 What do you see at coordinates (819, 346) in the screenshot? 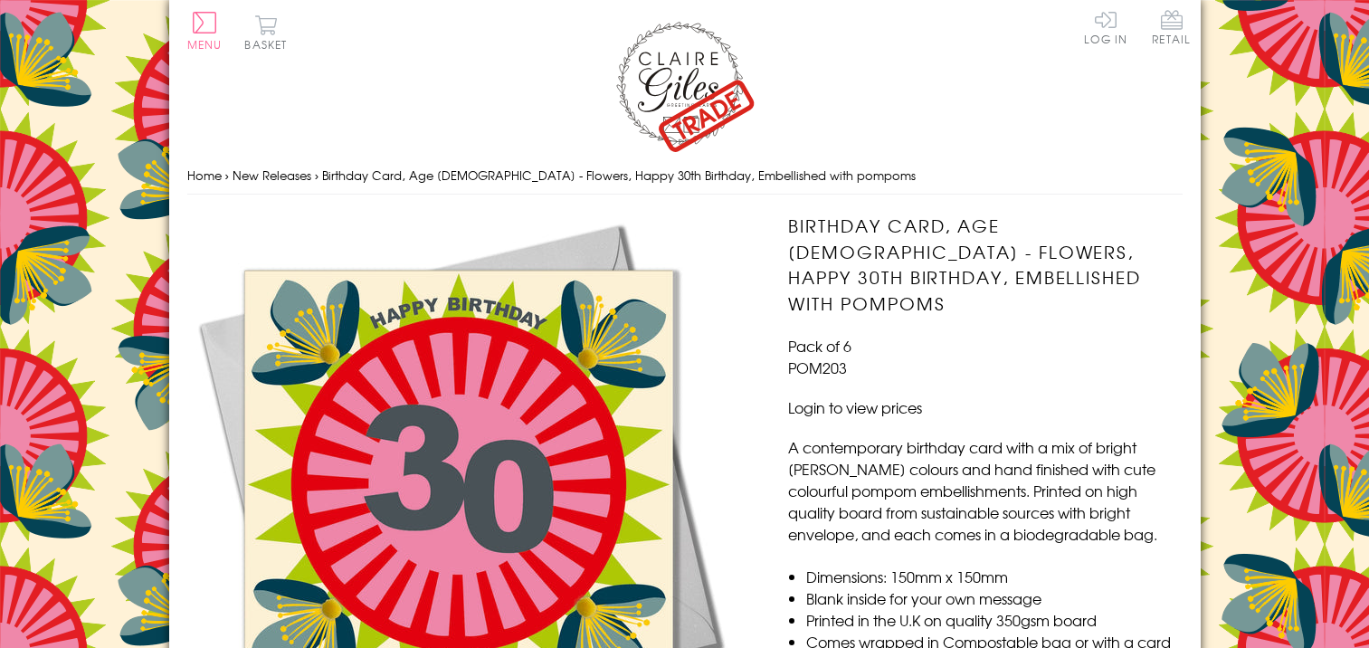
I see `span: Pack of 6` at bounding box center [819, 346].